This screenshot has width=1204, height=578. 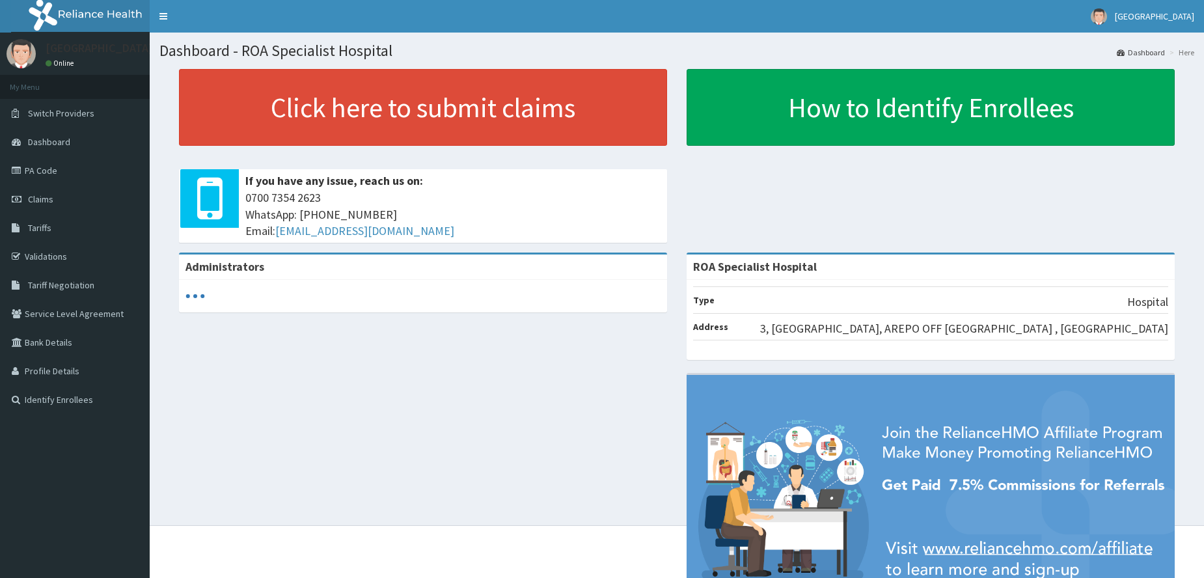 I want to click on a: Click here to submit claims, so click(x=423, y=107).